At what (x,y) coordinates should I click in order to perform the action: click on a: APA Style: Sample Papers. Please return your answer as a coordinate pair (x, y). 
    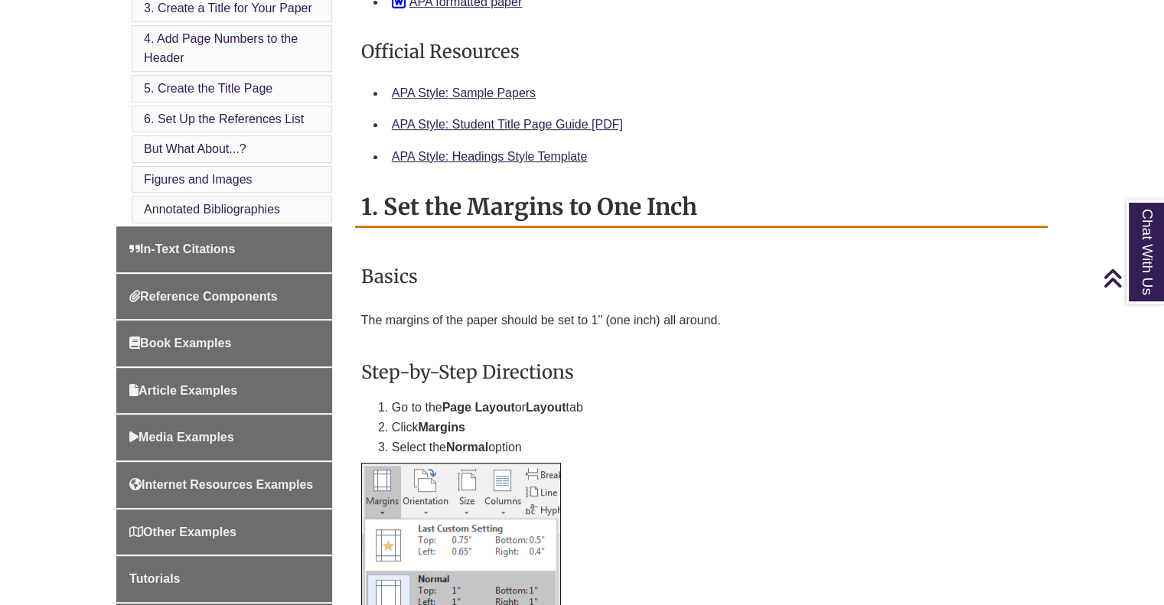
    Looking at the image, I should click on (464, 93).